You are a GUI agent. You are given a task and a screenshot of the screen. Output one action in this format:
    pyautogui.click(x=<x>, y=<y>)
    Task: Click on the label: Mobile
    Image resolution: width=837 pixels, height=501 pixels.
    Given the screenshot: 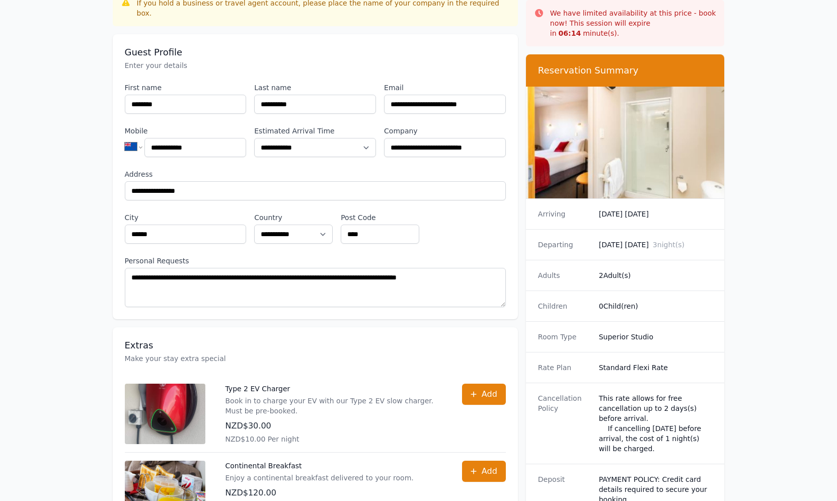 What is the action you would take?
    pyautogui.click(x=186, y=131)
    